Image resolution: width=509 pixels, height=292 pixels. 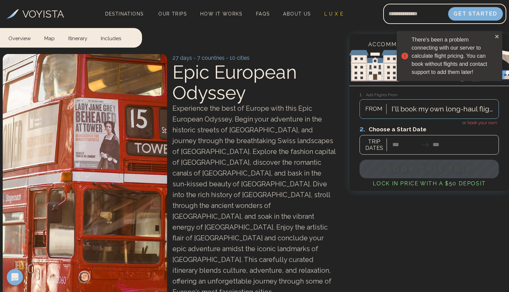 I want to click on span: Epic European Odyssey, so click(x=235, y=82).